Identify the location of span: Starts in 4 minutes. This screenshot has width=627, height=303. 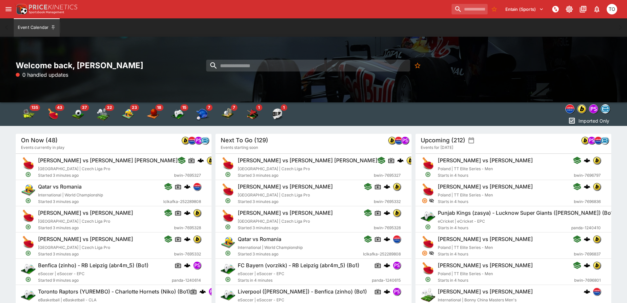
(304, 280).